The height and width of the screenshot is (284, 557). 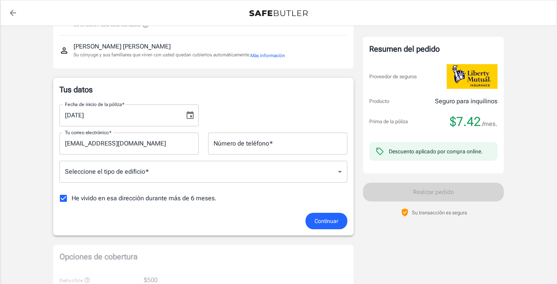 I want to click on img: Libertad Mutual, so click(x=472, y=76).